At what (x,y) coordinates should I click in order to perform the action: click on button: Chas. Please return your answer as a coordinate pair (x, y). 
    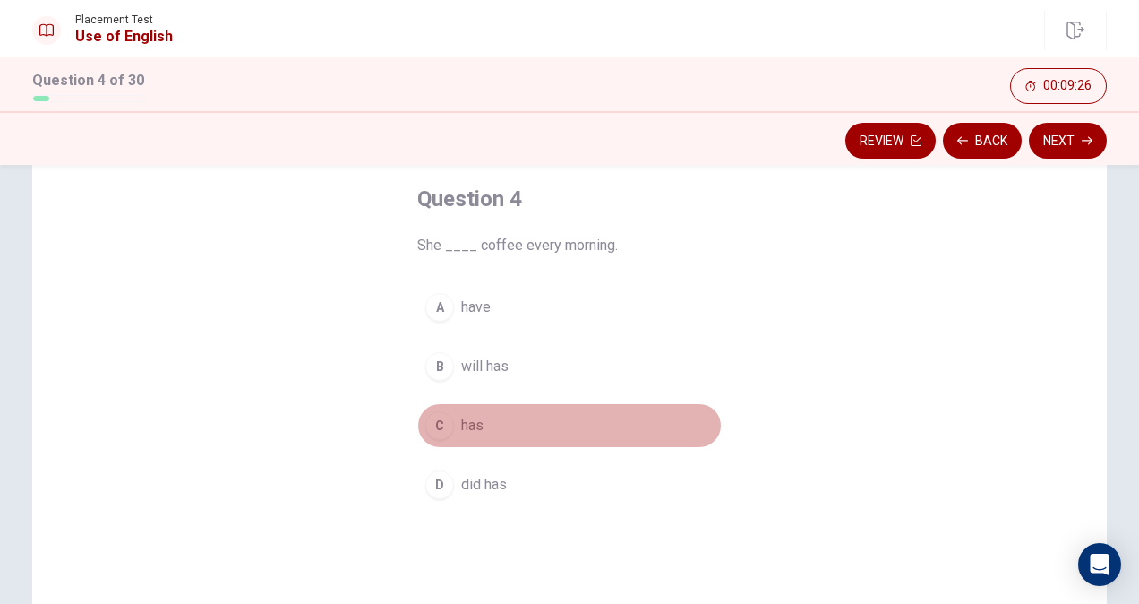
    Looking at the image, I should click on (570, 425).